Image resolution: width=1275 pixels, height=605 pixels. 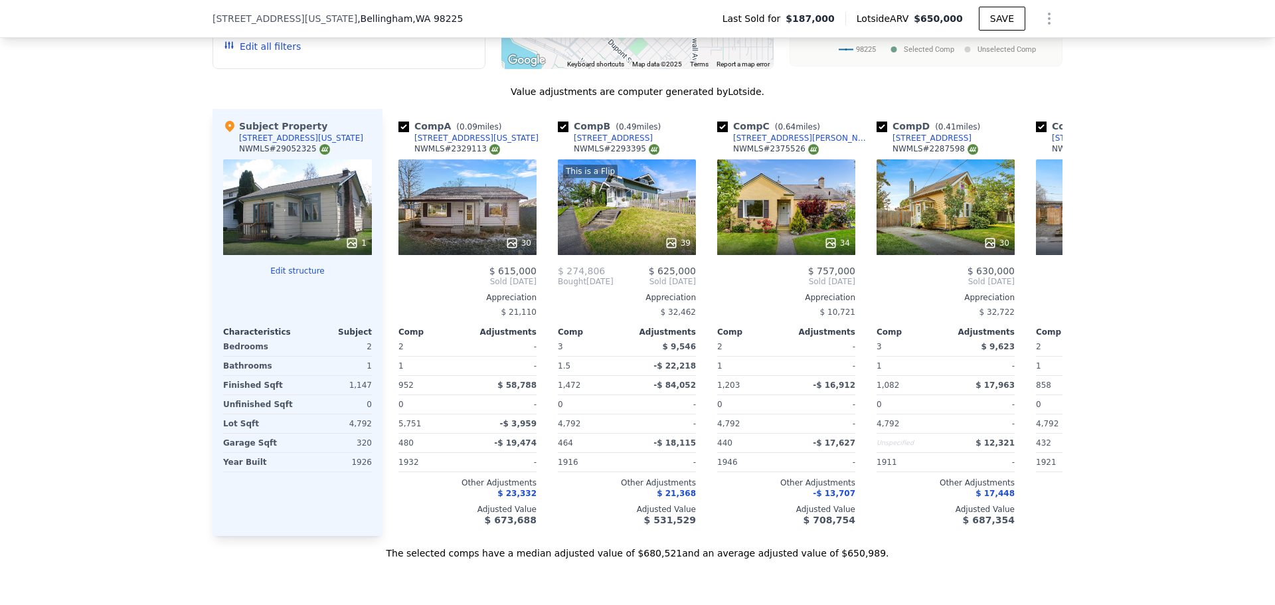 I want to click on a: Open this area in Google Maps (opens a new window), so click(x=526, y=60).